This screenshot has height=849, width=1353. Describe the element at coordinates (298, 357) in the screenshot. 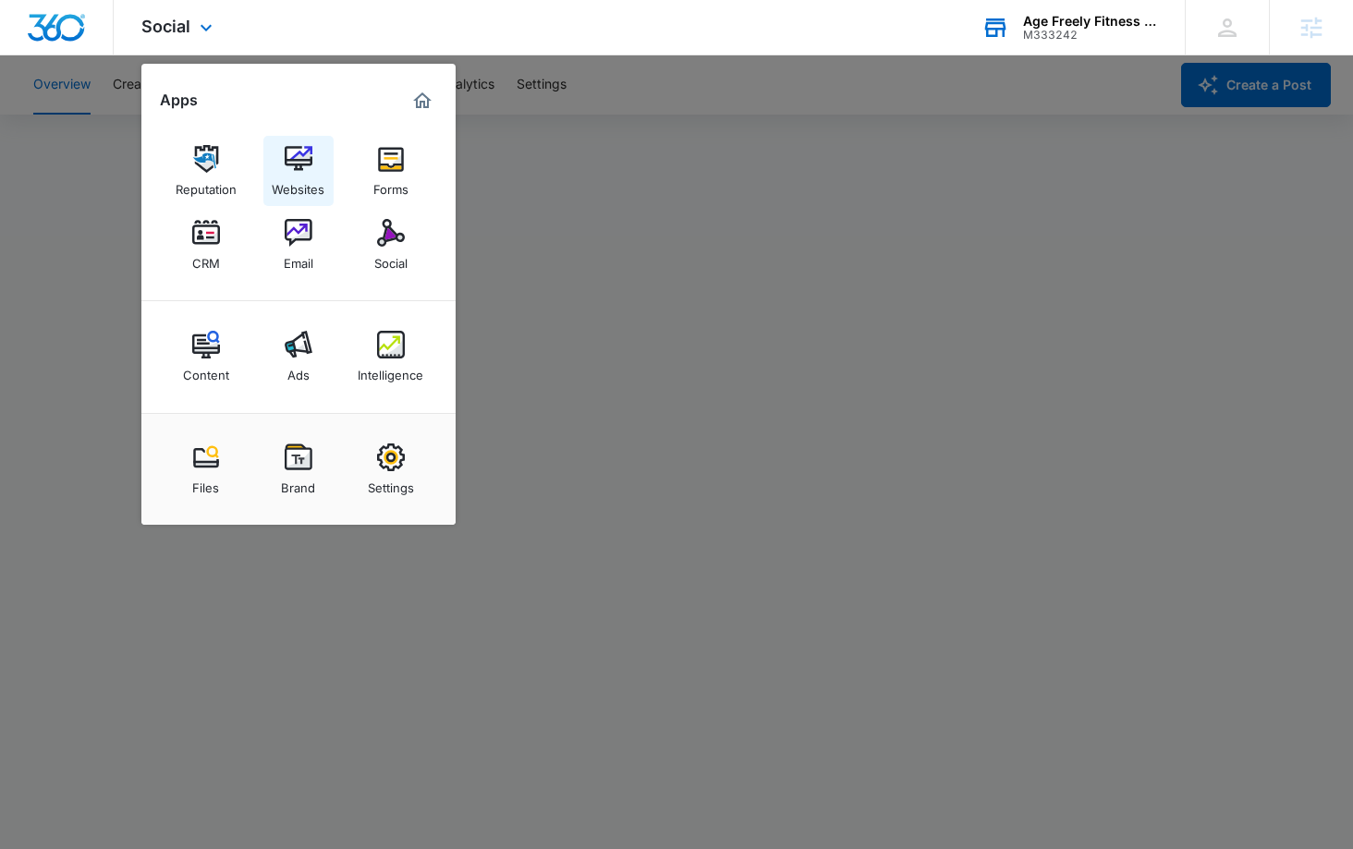

I see `a: Ads` at that location.